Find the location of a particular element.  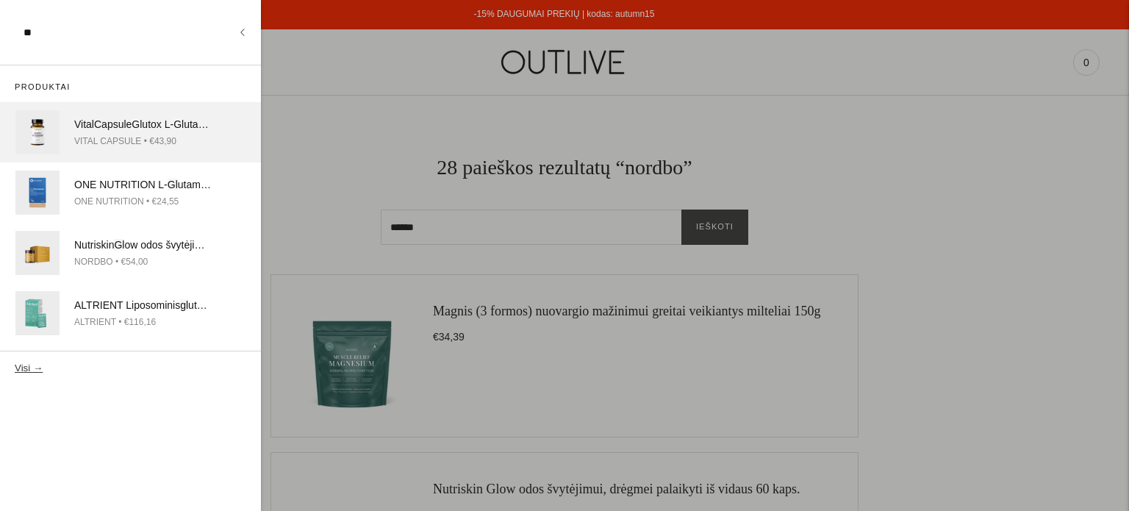

div: VitalCapsule utox L- utationas 500mg antioksidantas ląstelių apsaugai ir imunitetui 30kaps is located at coordinates (143, 125).